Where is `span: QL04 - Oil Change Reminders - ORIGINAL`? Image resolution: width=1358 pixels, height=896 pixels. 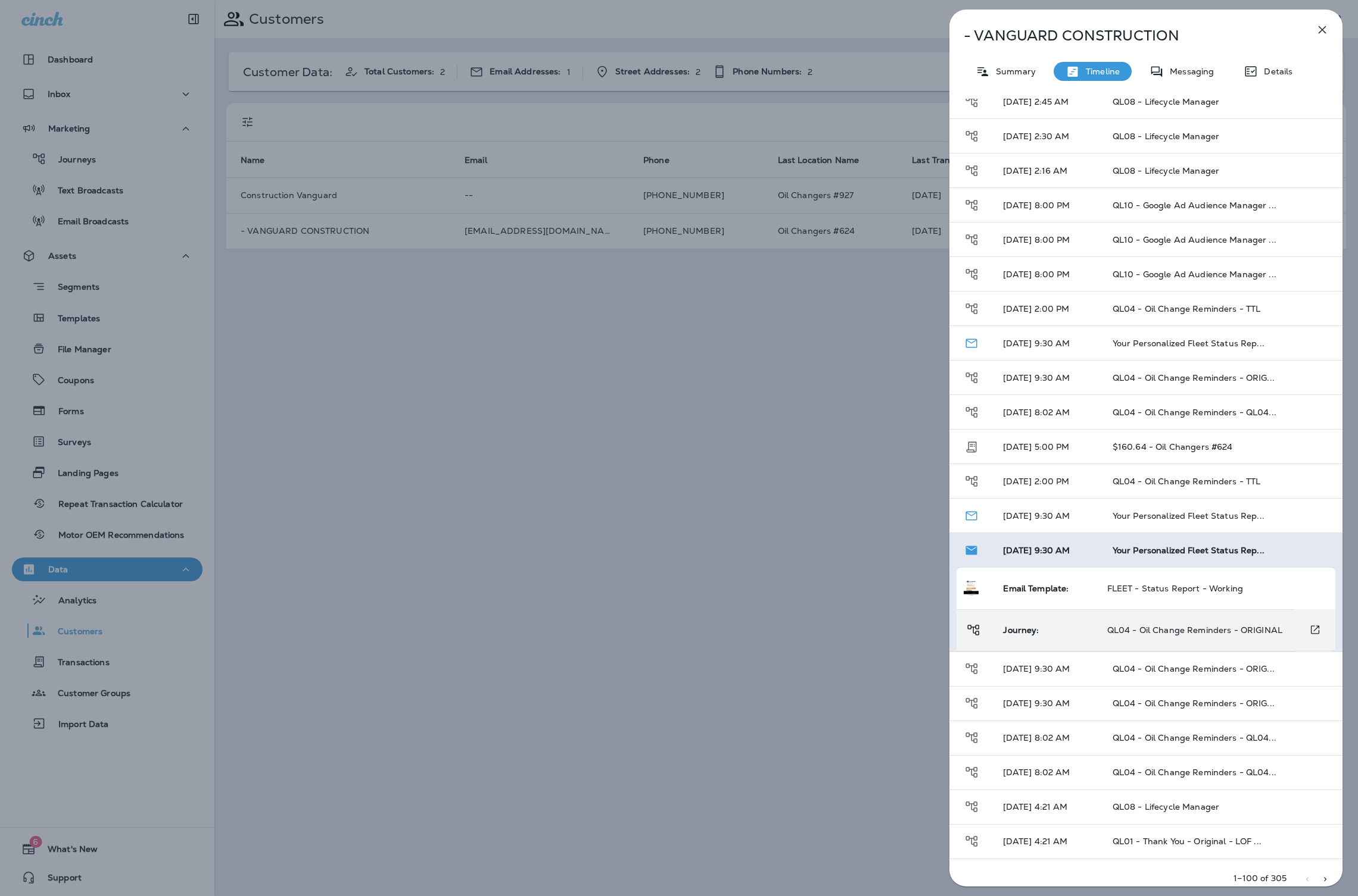 span: QL04 - Oil Change Reminders - ORIGINAL is located at coordinates (1195, 630).